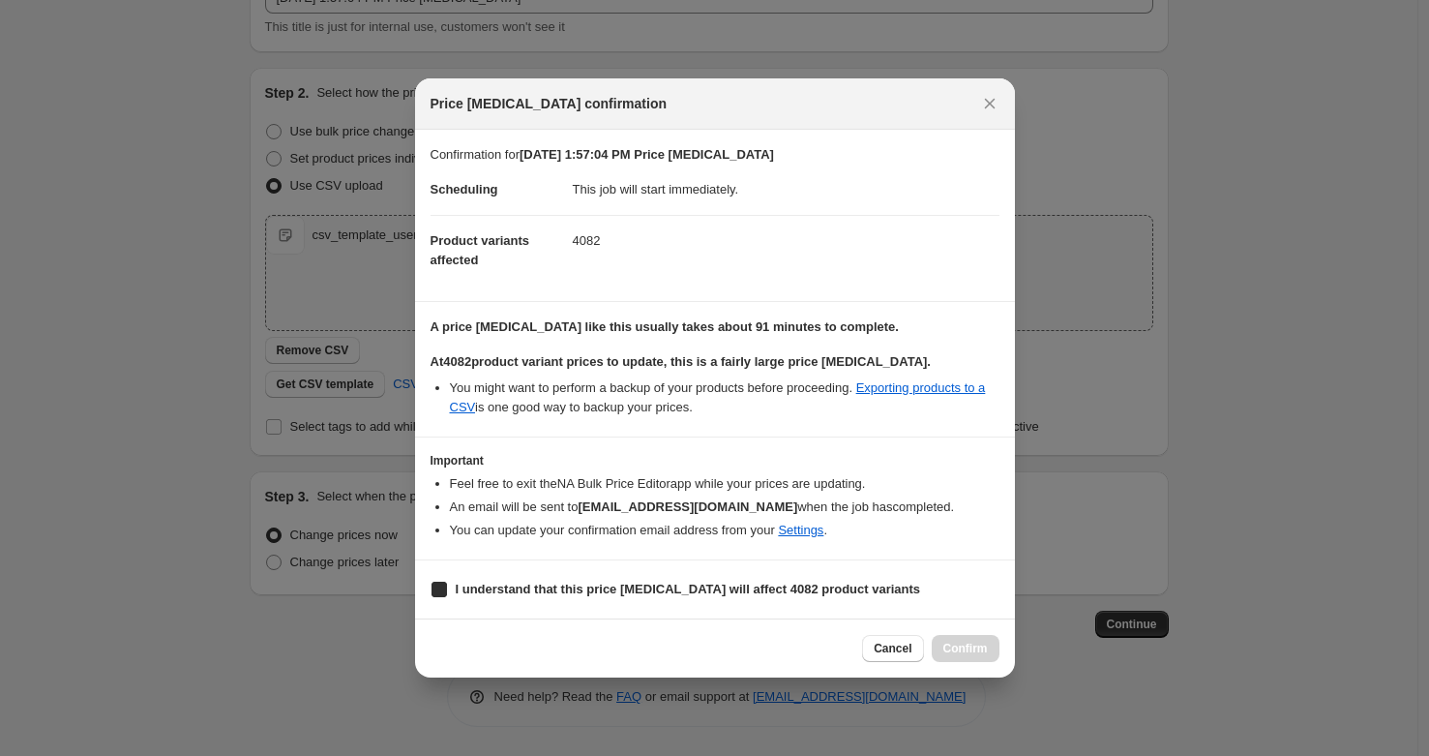 Image resolution: width=1429 pixels, height=756 pixels. I want to click on li: Feel free to exit the NA Bulk Price Editor app while your prices are updating., so click(725, 484).